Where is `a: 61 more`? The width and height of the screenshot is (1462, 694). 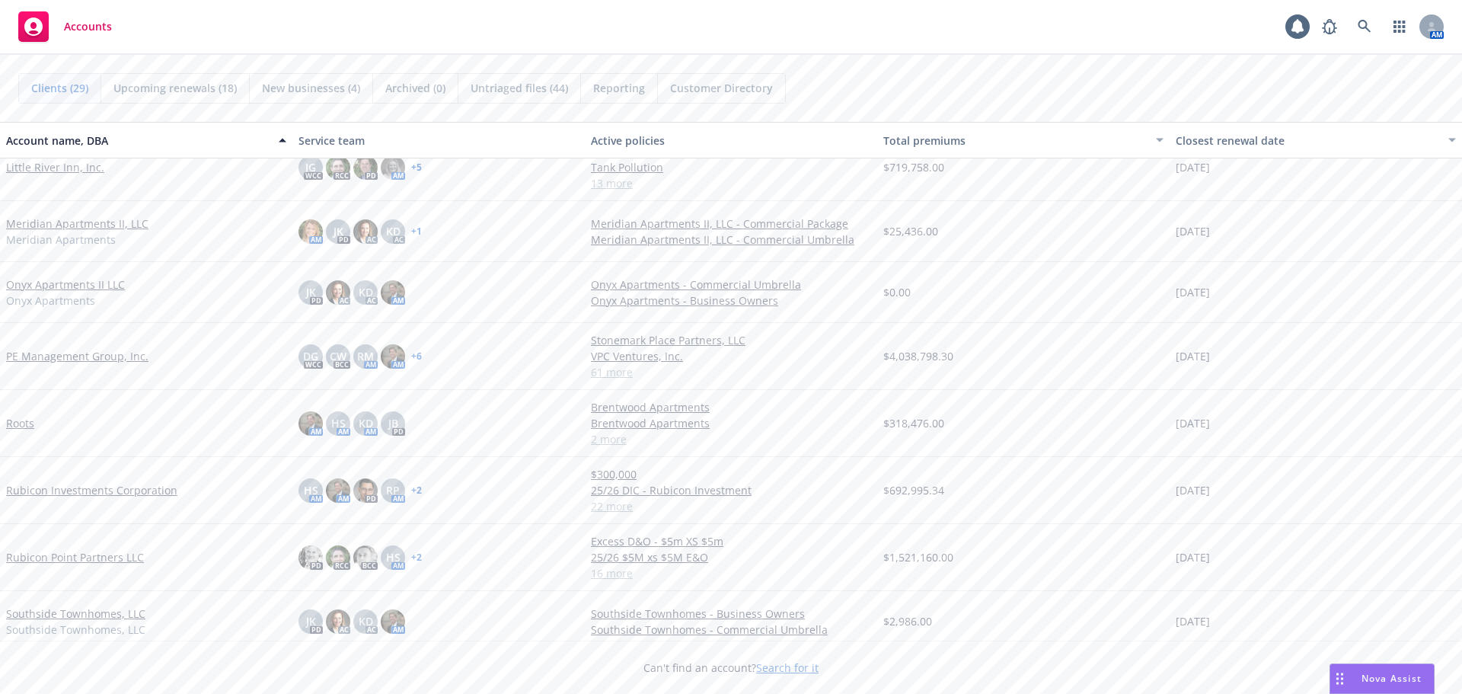
a: 61 more is located at coordinates (731, 372).